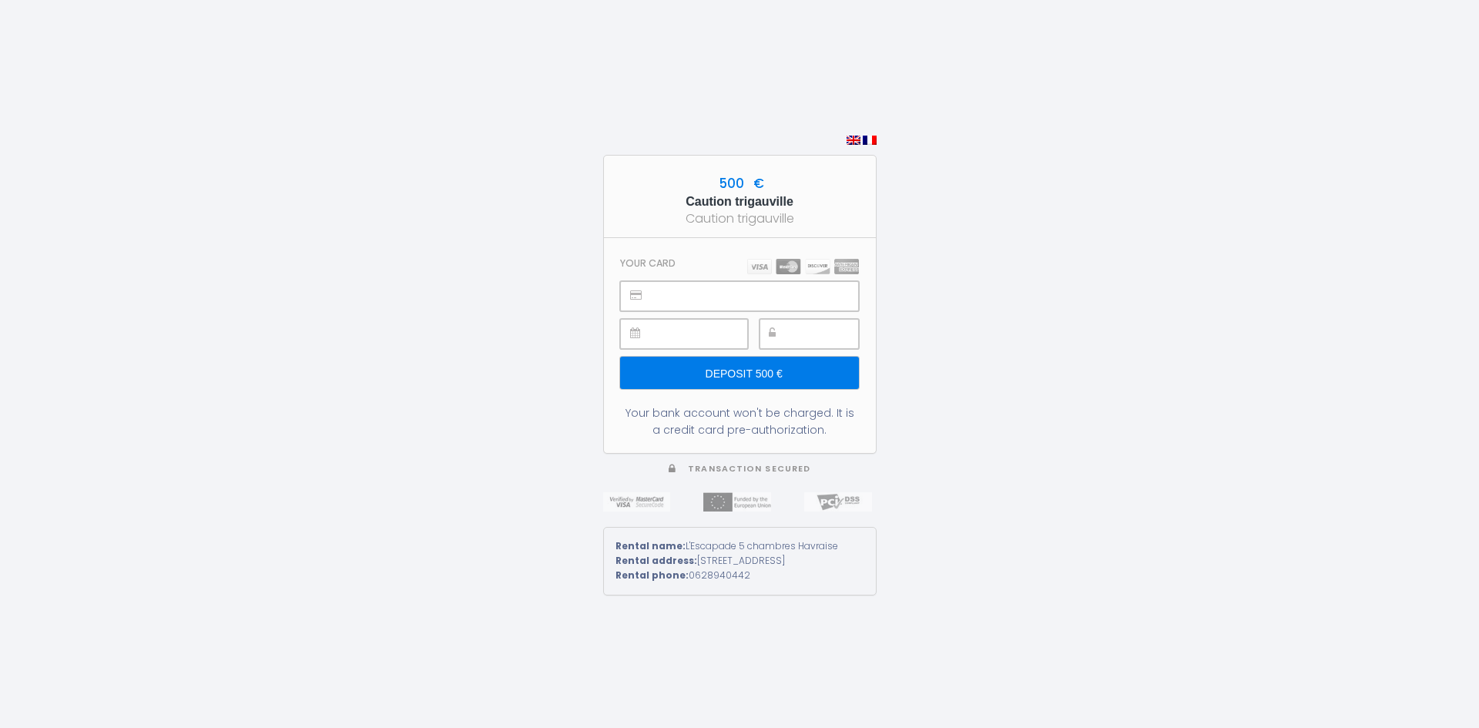  I want to click on strong: Rental name:, so click(650, 545).